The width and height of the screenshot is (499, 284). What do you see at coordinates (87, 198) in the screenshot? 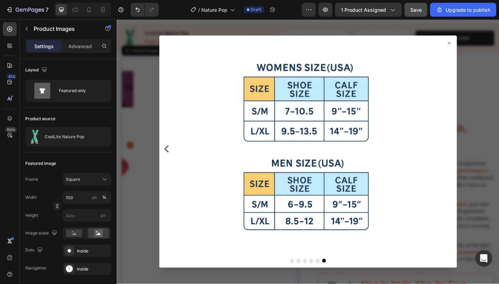
I see `input: px%` at bounding box center [87, 198].